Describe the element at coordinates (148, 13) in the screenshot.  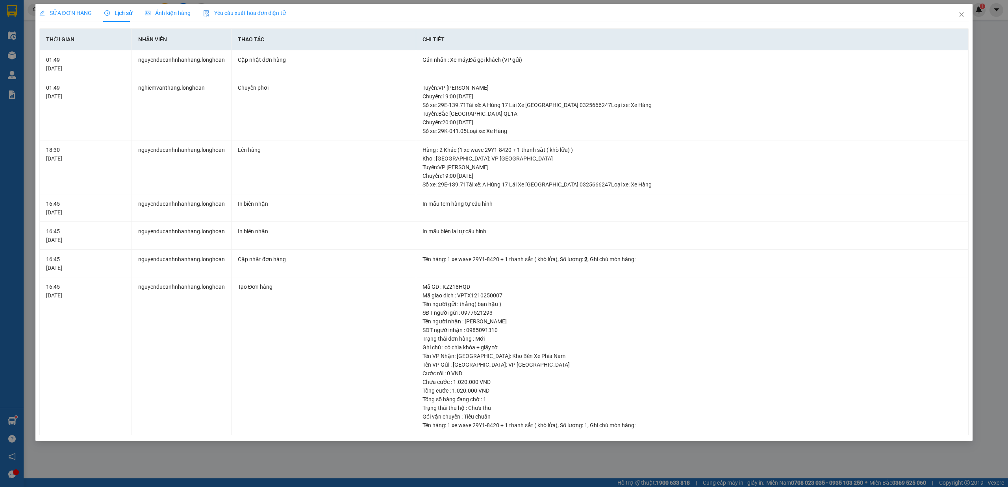
I see `span: picture` at that location.